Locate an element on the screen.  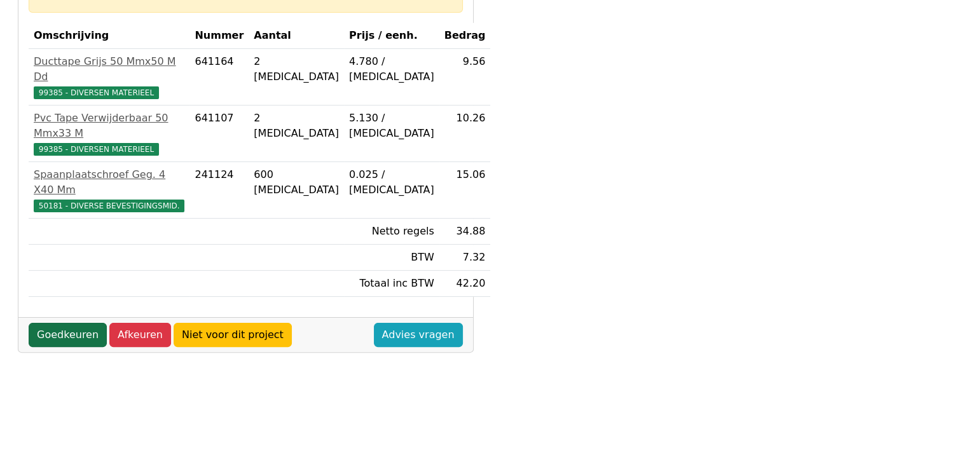
th: Nummer is located at coordinates (219, 36).